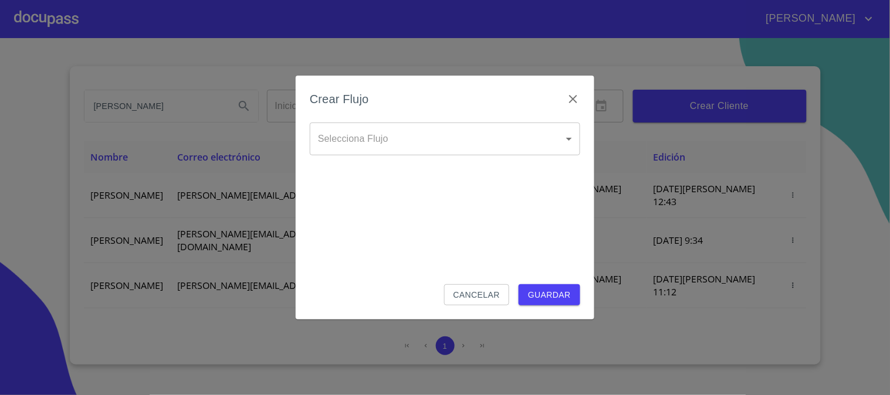  What do you see at coordinates (549, 295) in the screenshot?
I see `span: Guardar` at bounding box center [549, 295].